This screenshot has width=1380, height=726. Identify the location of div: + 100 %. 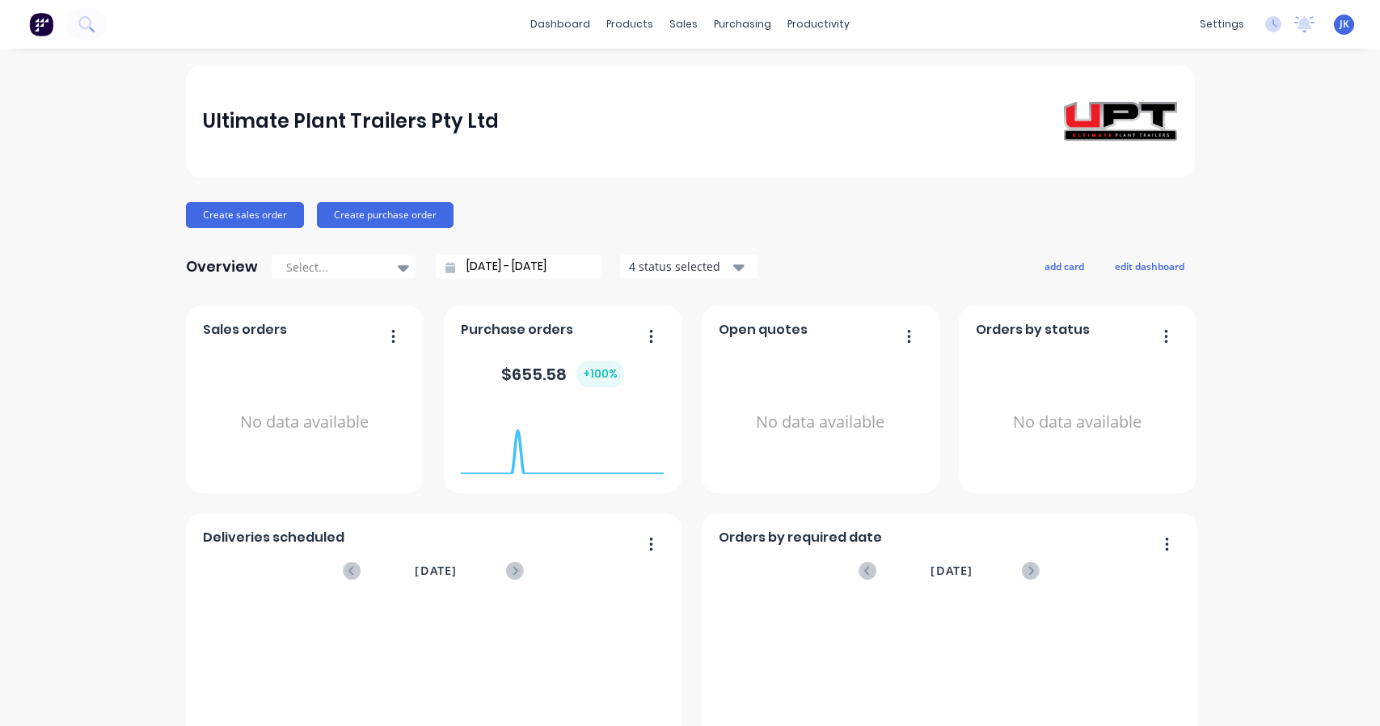
(600, 373).